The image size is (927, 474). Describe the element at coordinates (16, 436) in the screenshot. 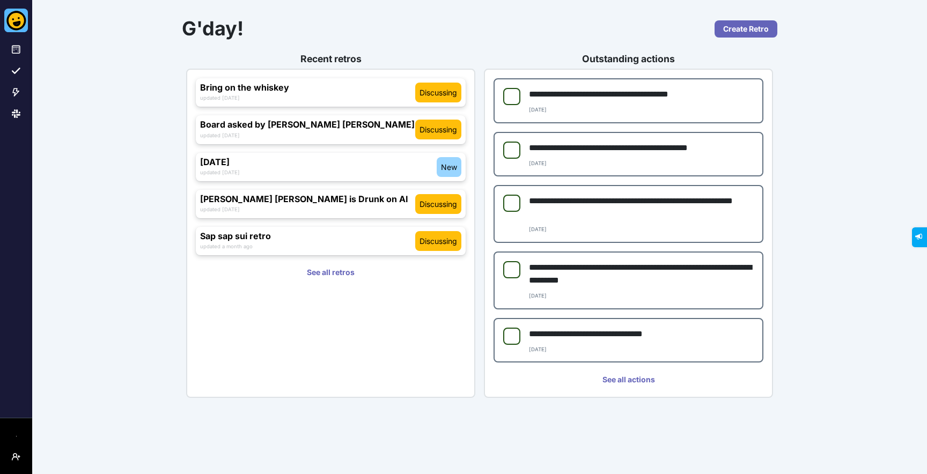

I see `button: Workspace` at that location.